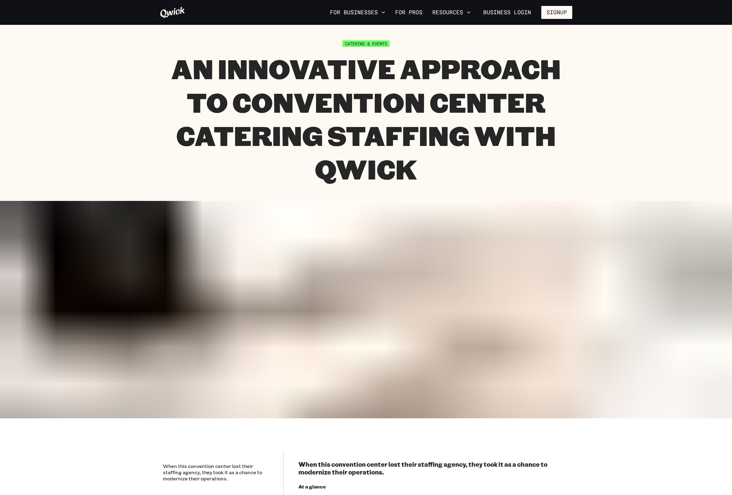 The height and width of the screenshot is (495, 732). I want to click on a: Business Login, so click(507, 12).